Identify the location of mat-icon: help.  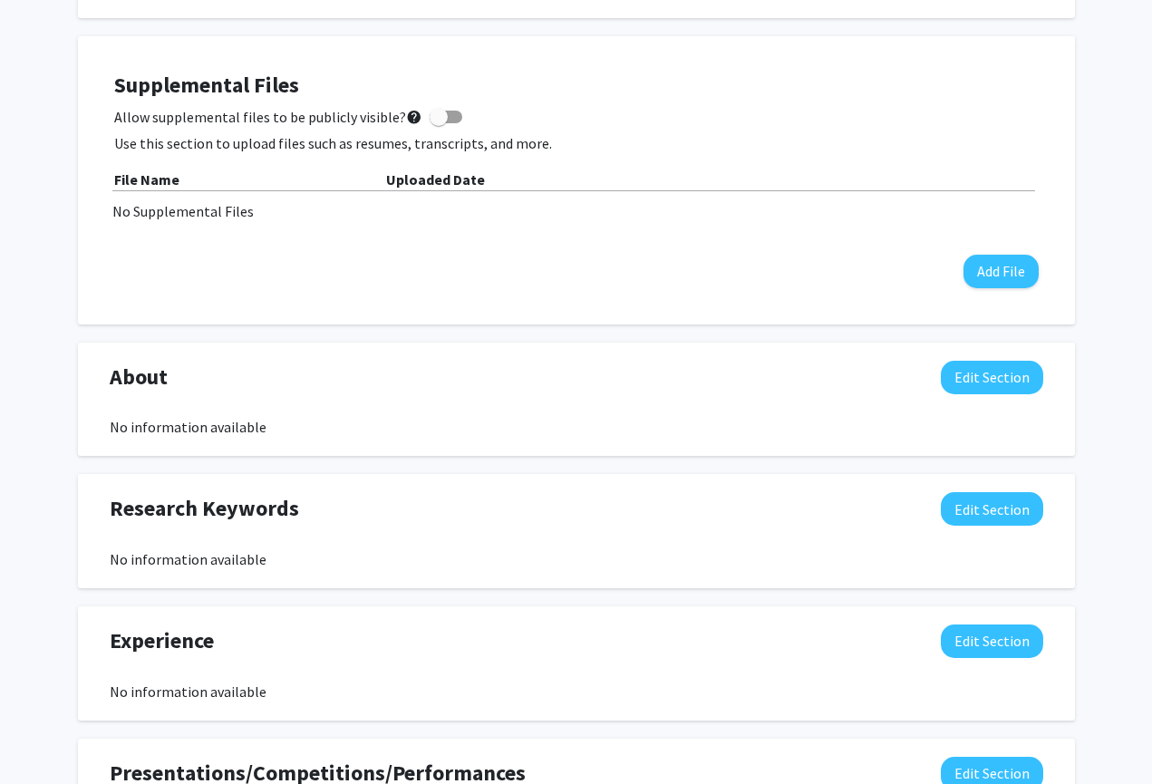
(414, 117).